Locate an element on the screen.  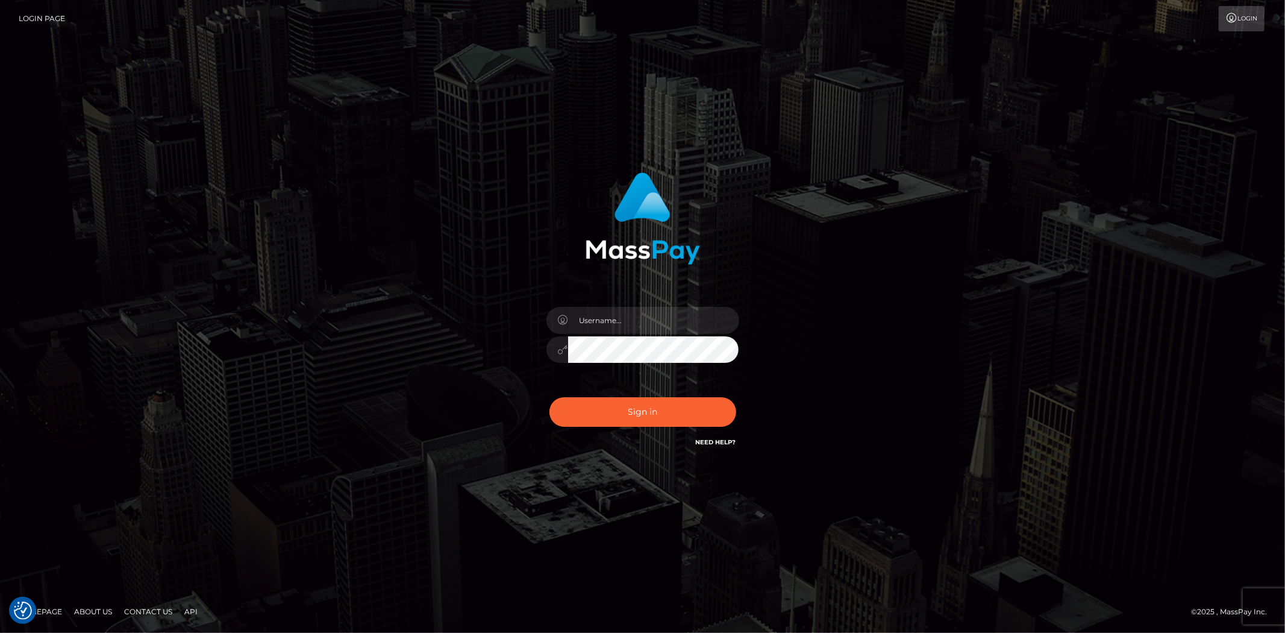
img: Revisit consent button is located at coordinates (23, 610).